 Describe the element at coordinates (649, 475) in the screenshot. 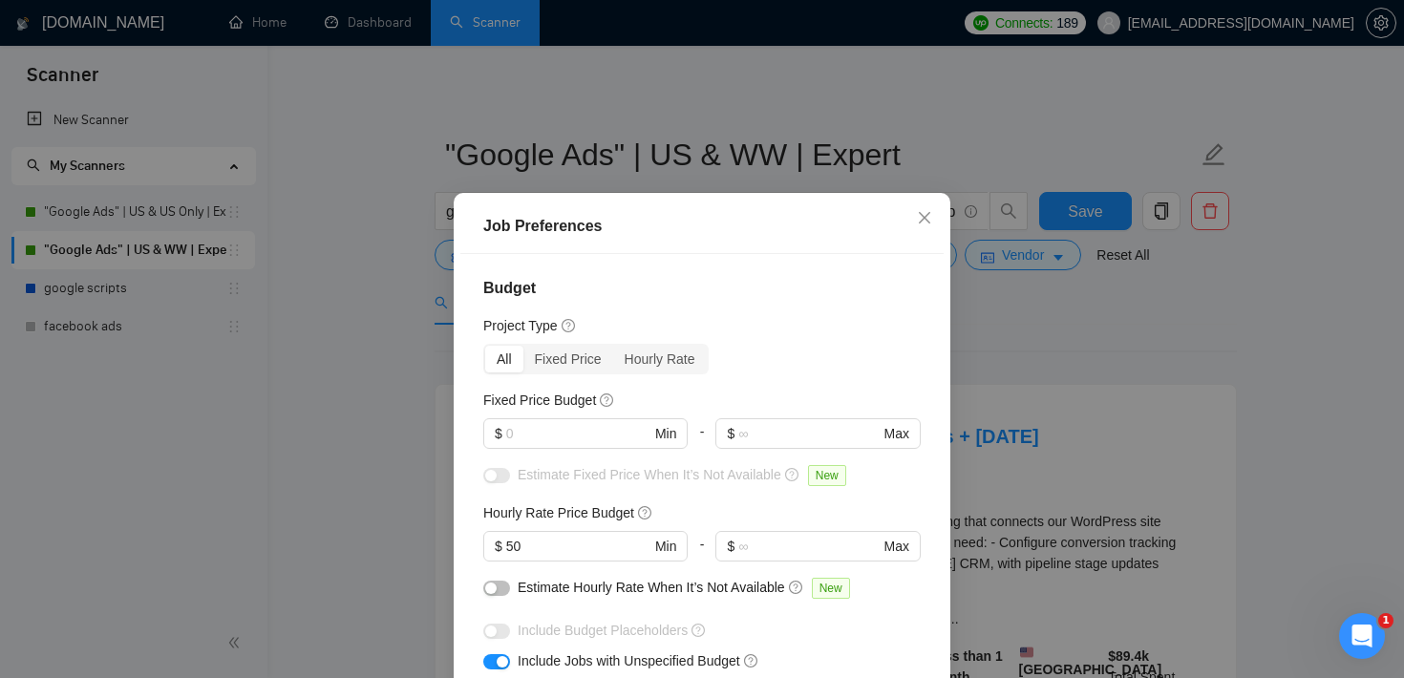

I see `span: Estimate Fixed Price When It’s Not Available` at that location.